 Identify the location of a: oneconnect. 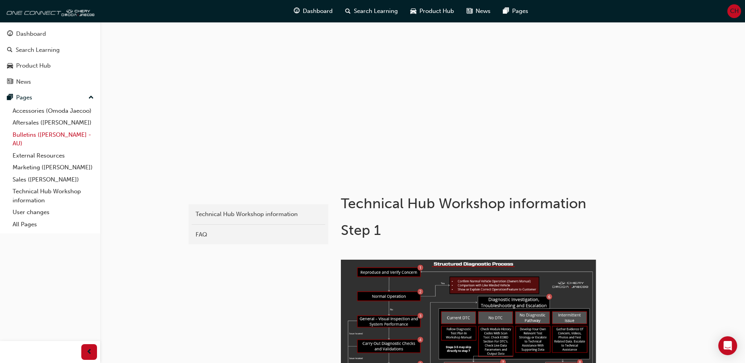
(49, 11).